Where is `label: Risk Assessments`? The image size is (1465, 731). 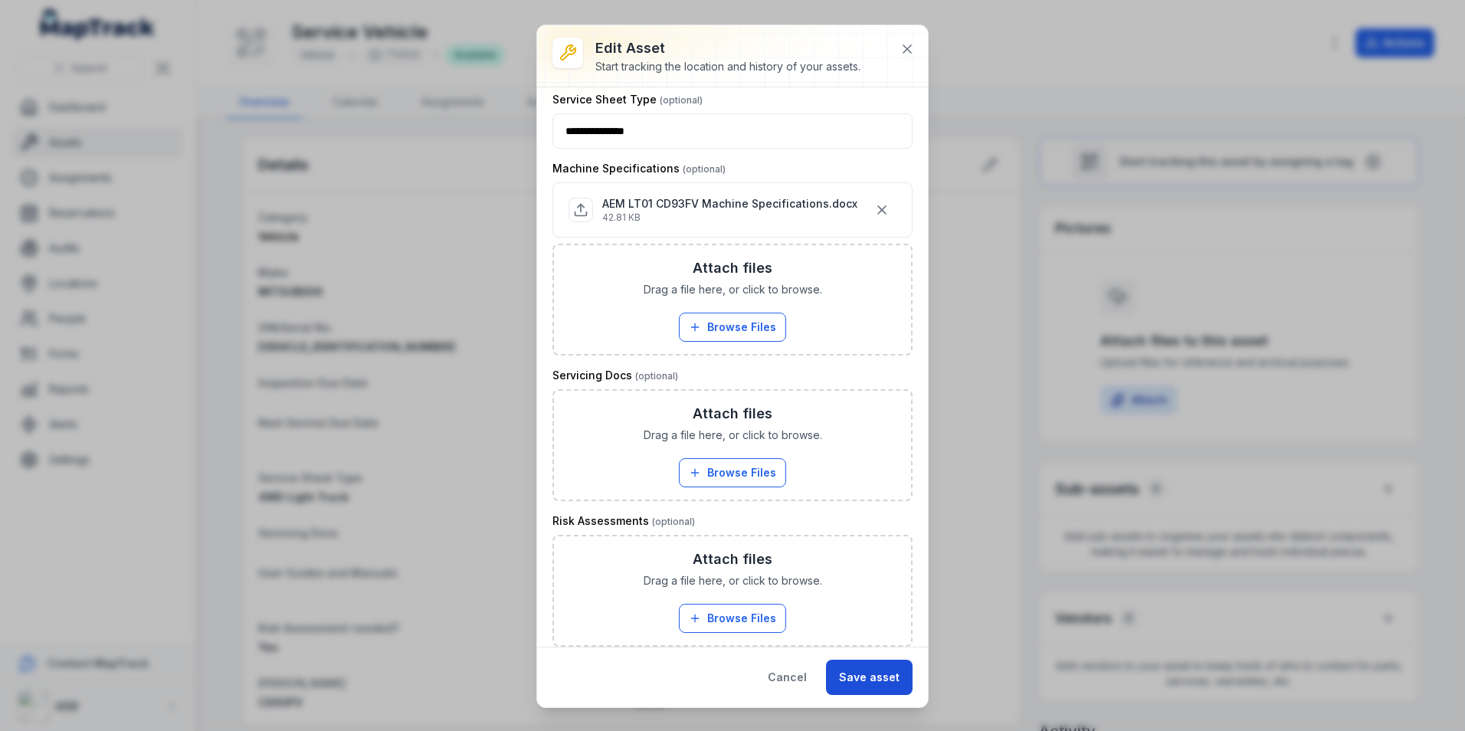 label: Risk Assessments is located at coordinates (624, 521).